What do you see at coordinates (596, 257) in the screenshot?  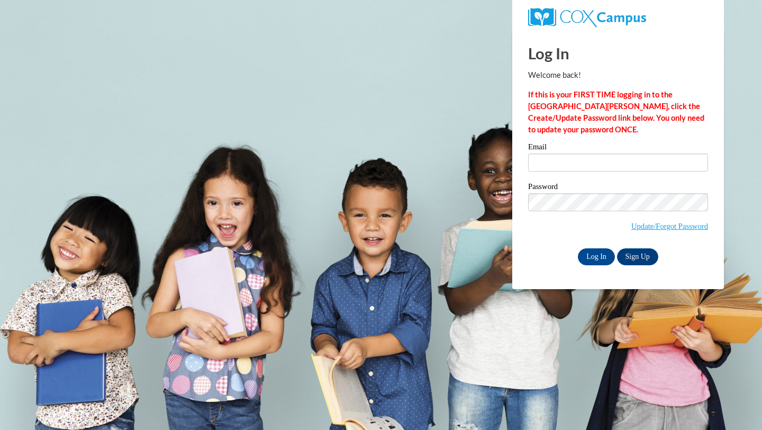 I see `input: Log In` at bounding box center [596, 257].